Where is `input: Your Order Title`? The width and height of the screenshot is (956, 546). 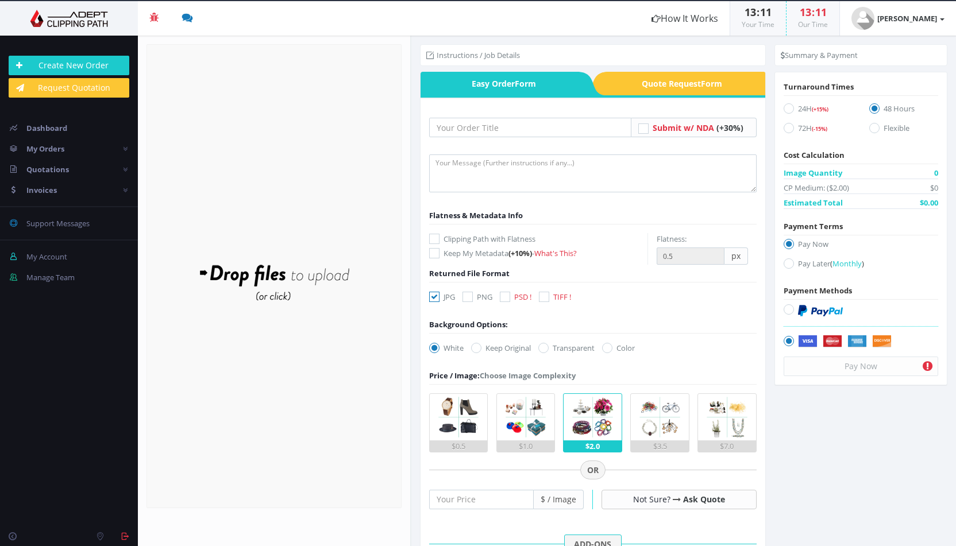 input: Your Order Title is located at coordinates (530, 128).